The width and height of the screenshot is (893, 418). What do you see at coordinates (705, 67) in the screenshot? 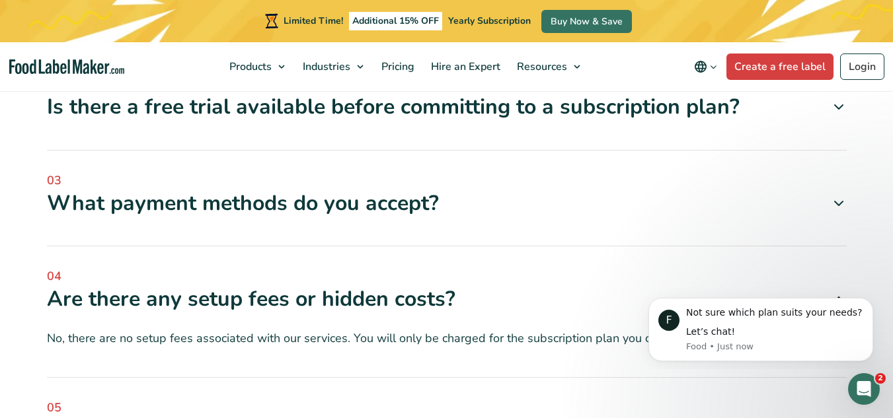
I see `button: Change language` at bounding box center [705, 67].